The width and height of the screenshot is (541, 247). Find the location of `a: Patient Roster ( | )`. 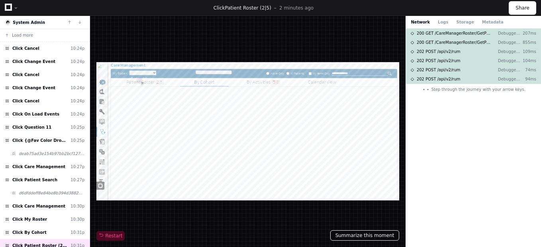

a: Patient Roster ( | ) is located at coordinates (87, 35).